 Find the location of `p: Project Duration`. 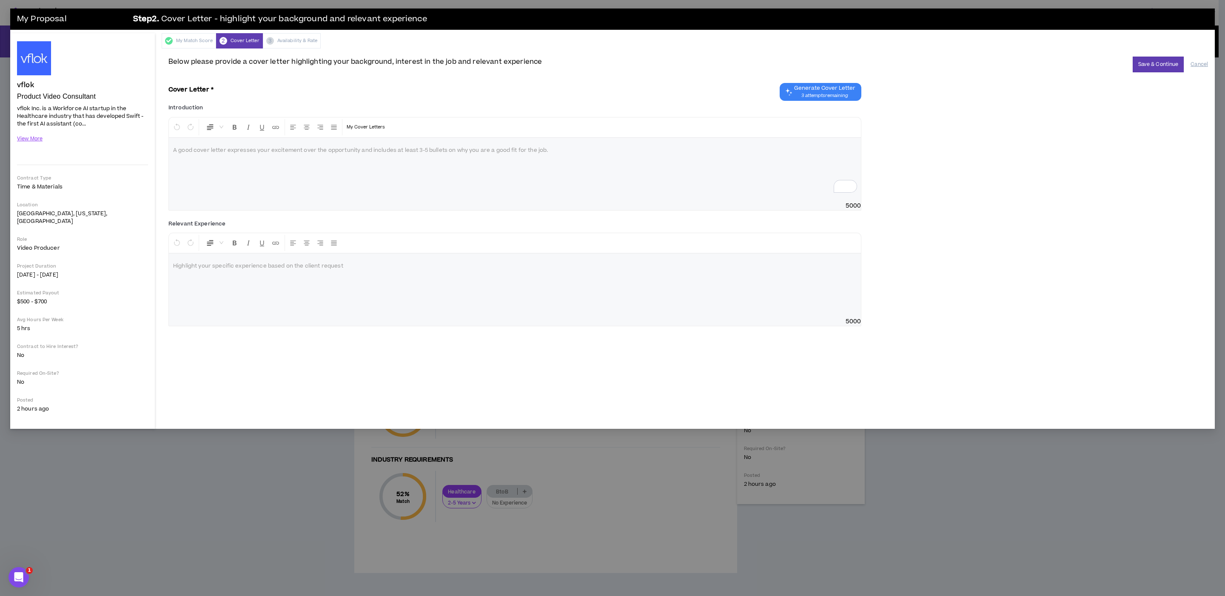

p: Project Duration is located at coordinates (82, 266).